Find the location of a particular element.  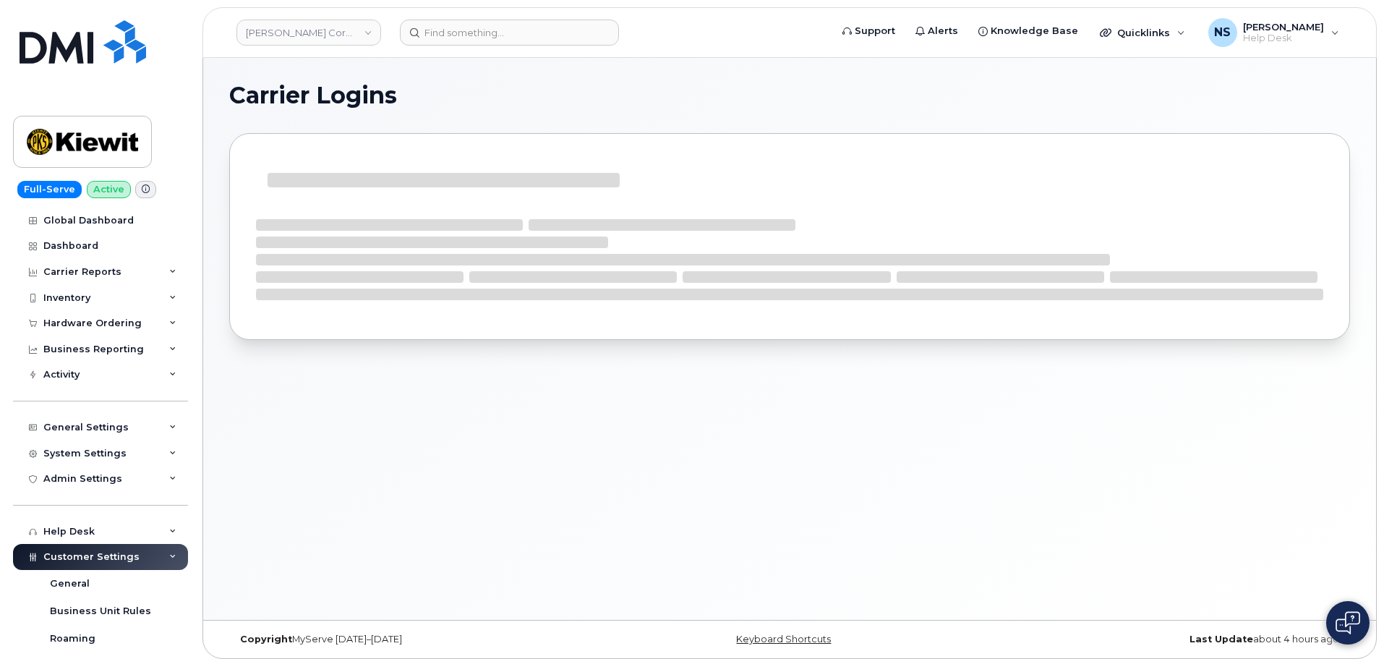

div: about 4 hours ago is located at coordinates (1163, 639).